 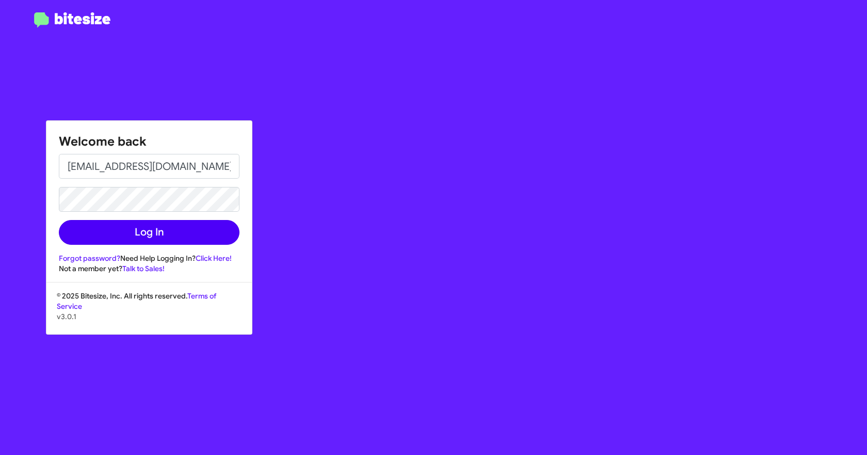 I want to click on p: v3.0.1, so click(x=149, y=316).